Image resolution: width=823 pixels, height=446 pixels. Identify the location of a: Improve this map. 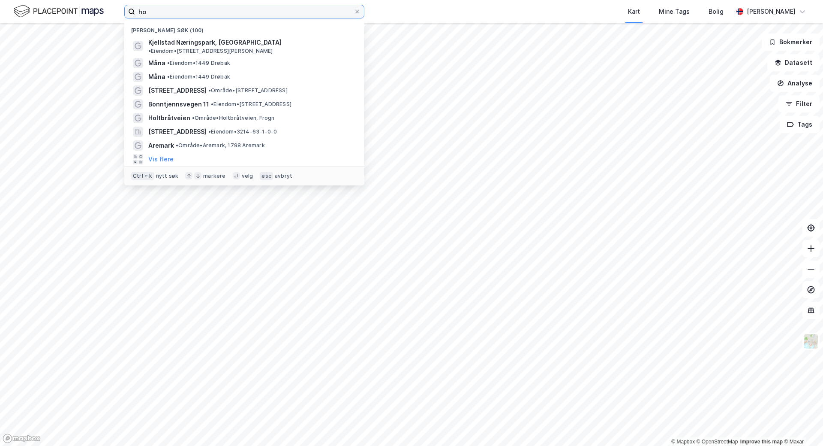
(762, 441).